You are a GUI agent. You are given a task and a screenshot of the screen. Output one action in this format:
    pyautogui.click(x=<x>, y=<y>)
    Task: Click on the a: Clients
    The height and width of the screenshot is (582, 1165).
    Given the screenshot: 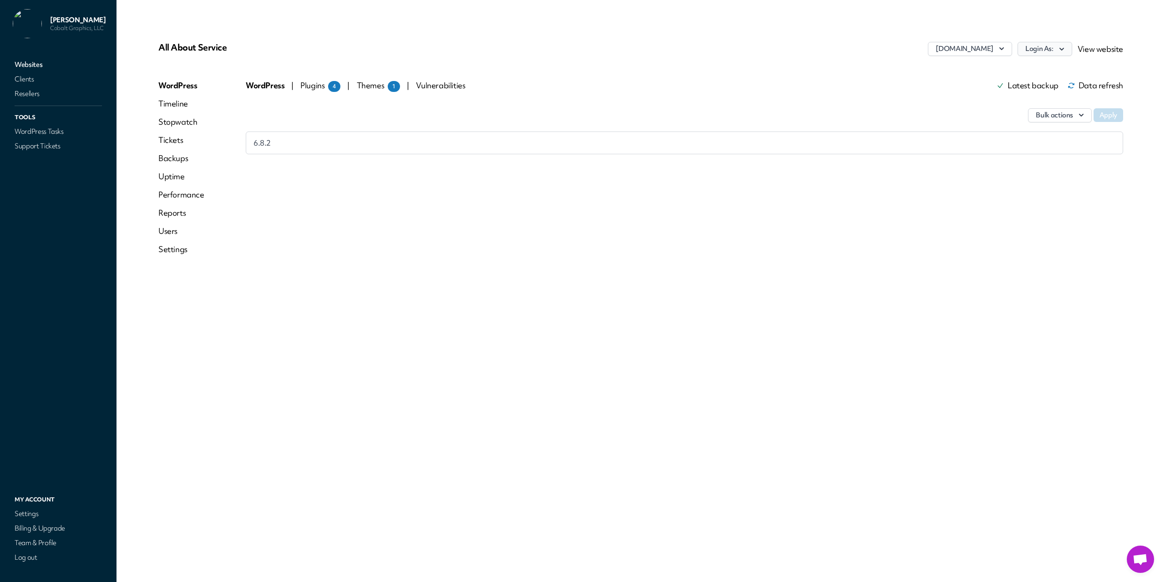 What is the action you would take?
    pyautogui.click(x=58, y=79)
    